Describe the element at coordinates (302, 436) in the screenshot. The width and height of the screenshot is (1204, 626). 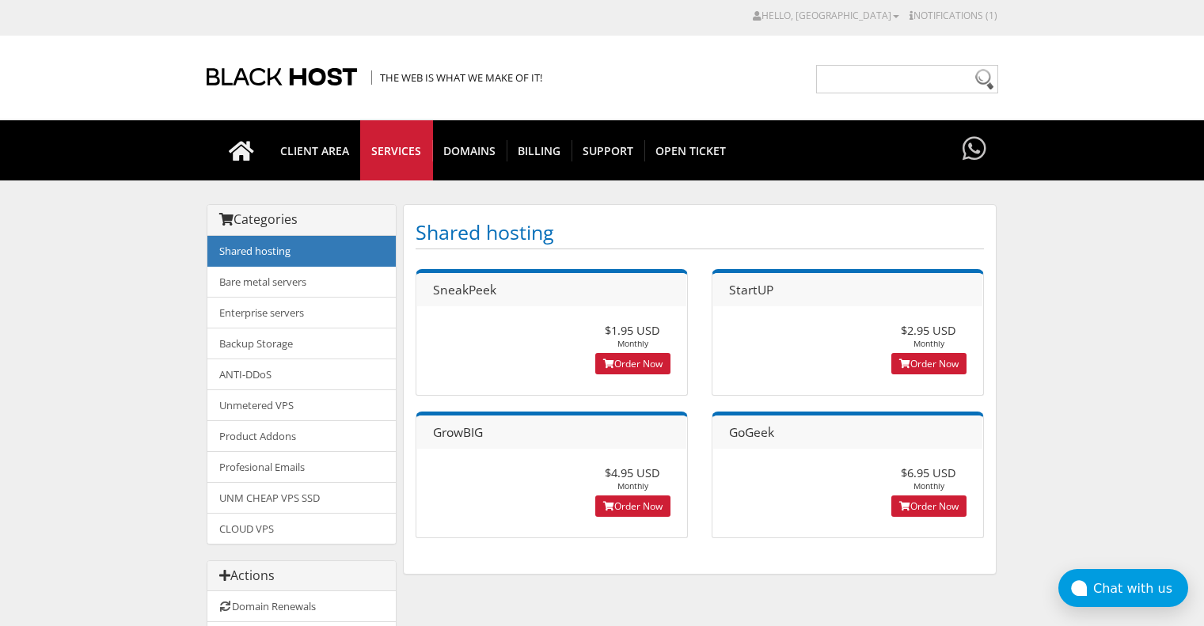
I see `a: Product Addons` at that location.